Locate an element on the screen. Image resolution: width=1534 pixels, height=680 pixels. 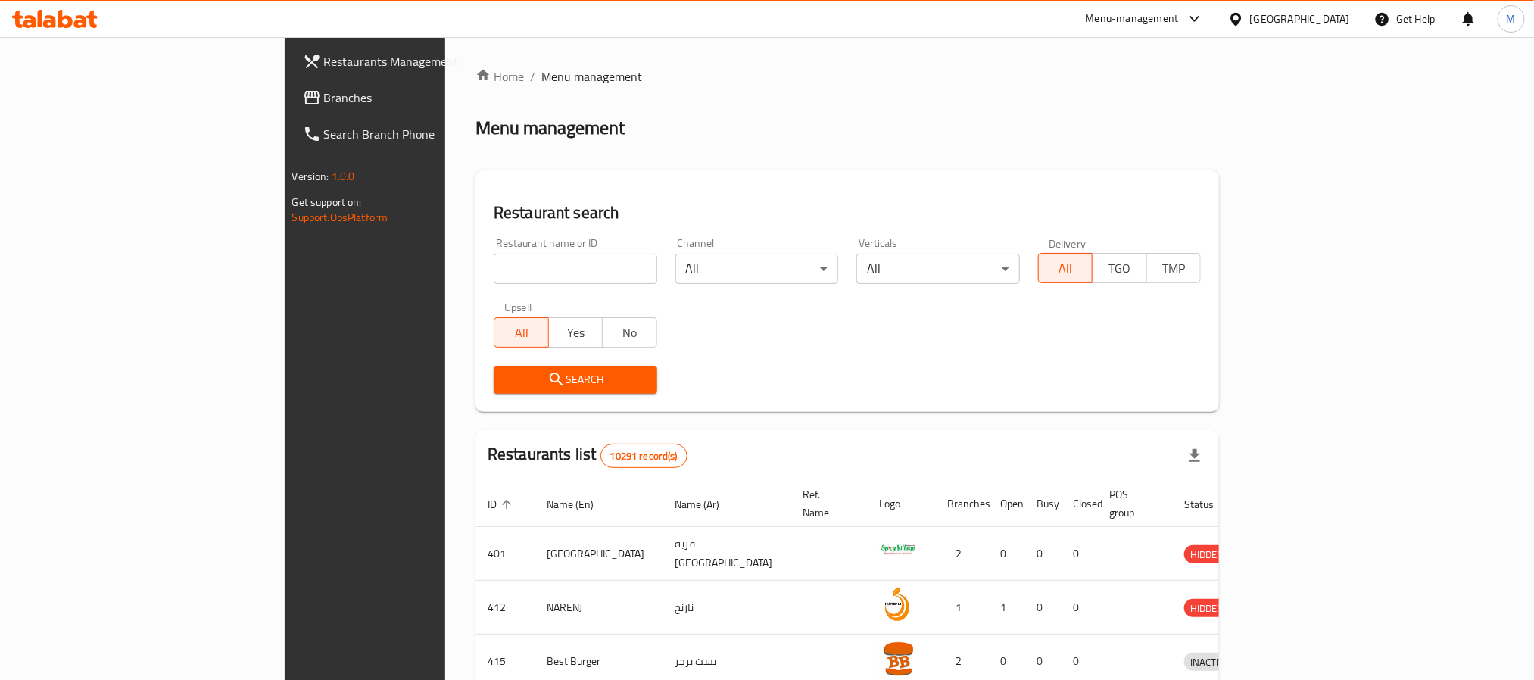
img: Best Burger is located at coordinates (898, 658).